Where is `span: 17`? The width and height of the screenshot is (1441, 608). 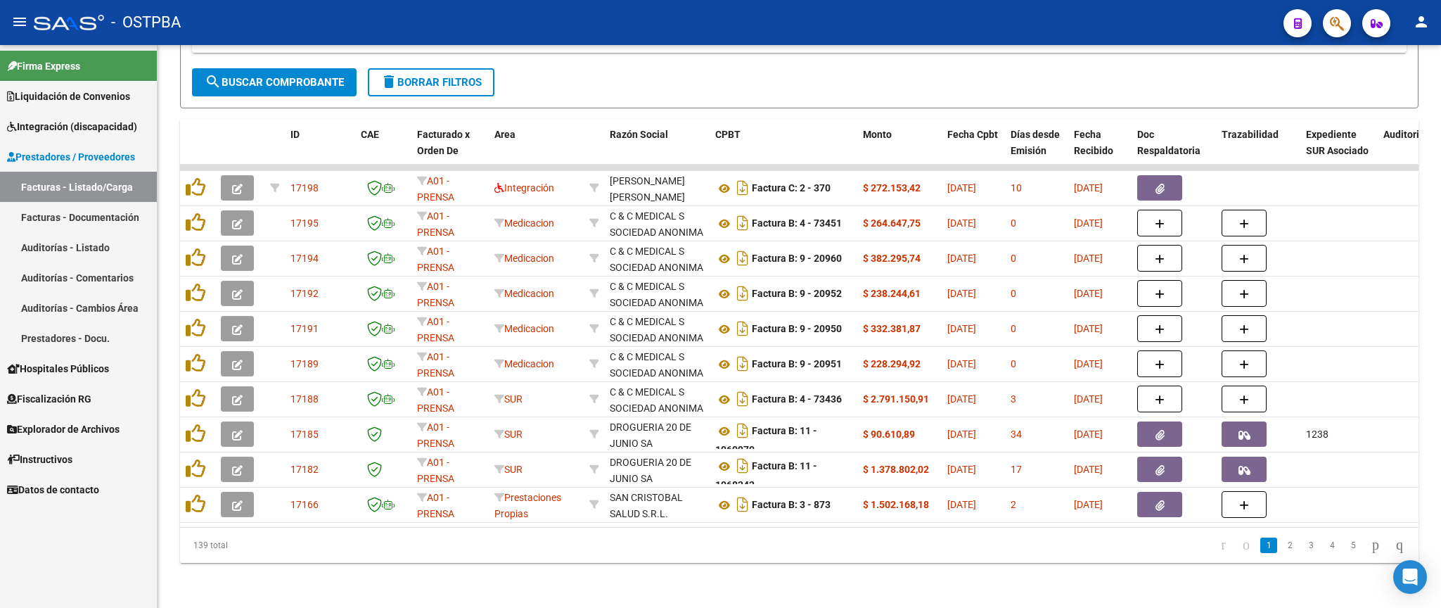
span: 17 is located at coordinates (1016, 469).